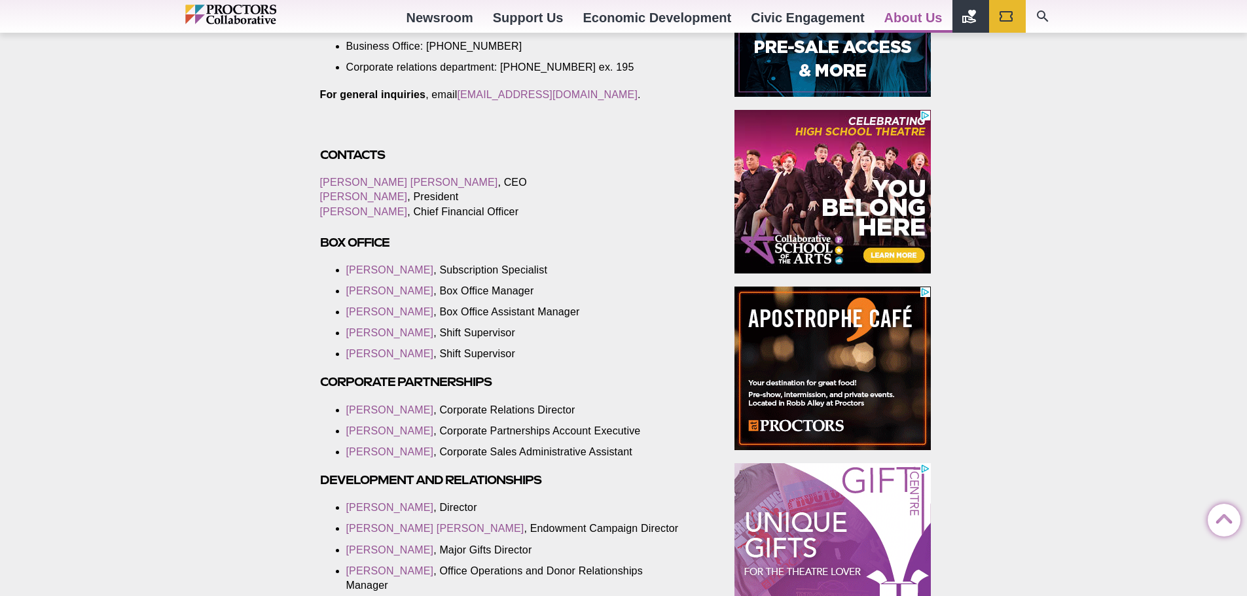 The image size is (1247, 596). I want to click on strong: For general inquiries, so click(373, 94).